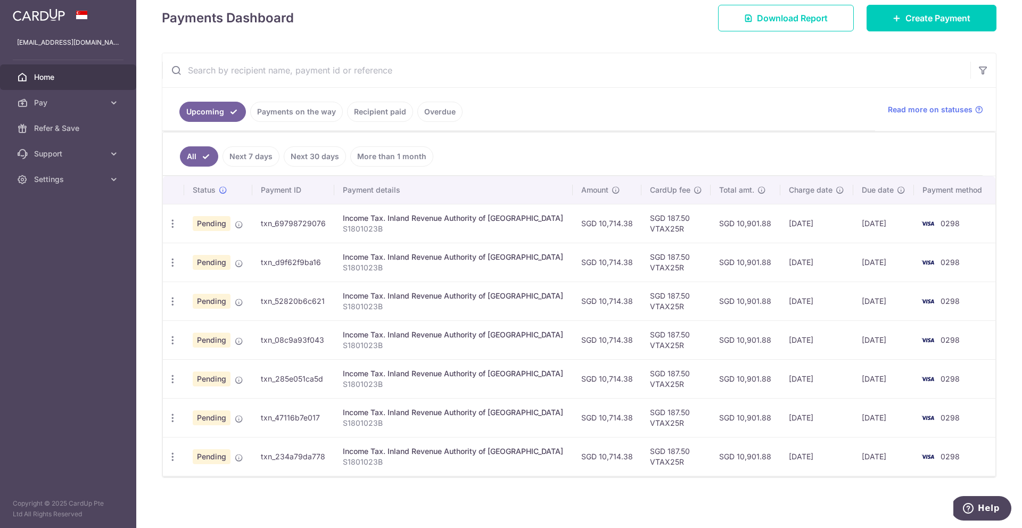 The width and height of the screenshot is (1022, 528). What do you see at coordinates (212, 112) in the screenshot?
I see `a: Upcoming` at bounding box center [212, 112].